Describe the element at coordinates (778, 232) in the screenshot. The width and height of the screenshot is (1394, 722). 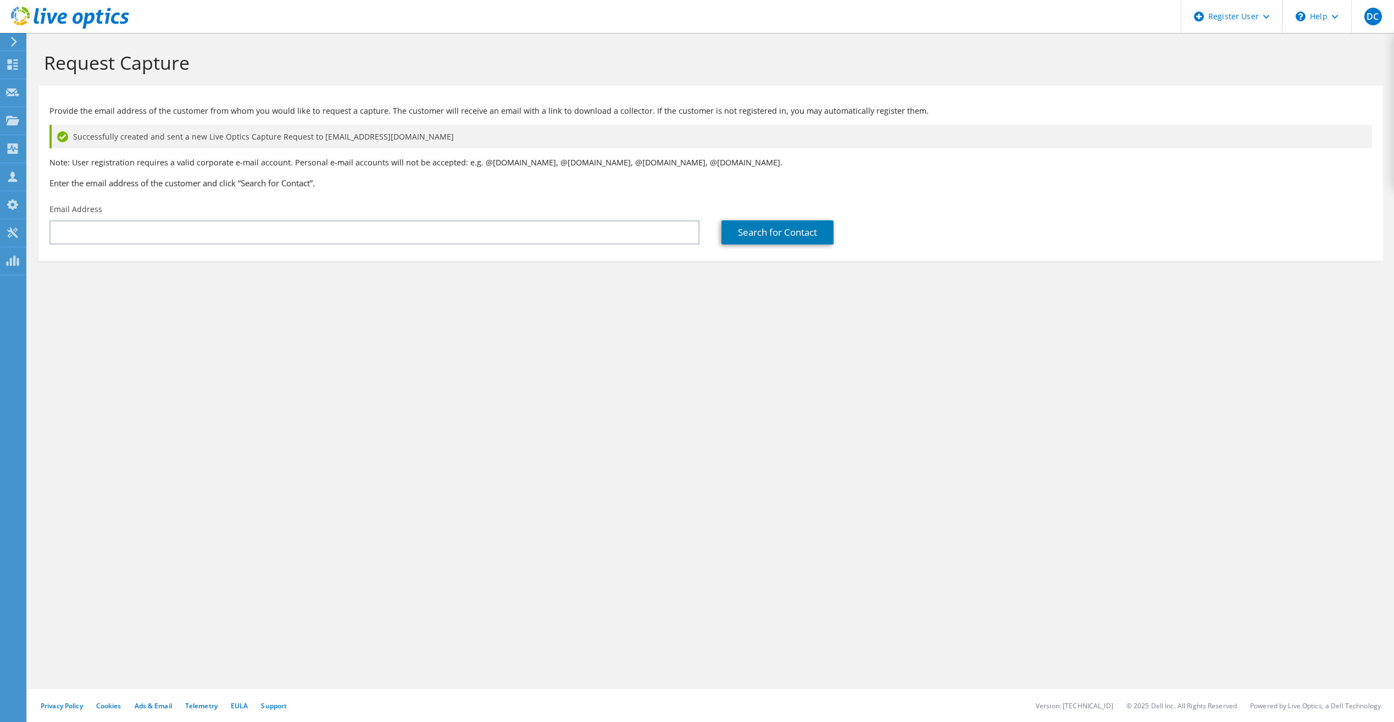
I see `a: Search for Contact` at that location.